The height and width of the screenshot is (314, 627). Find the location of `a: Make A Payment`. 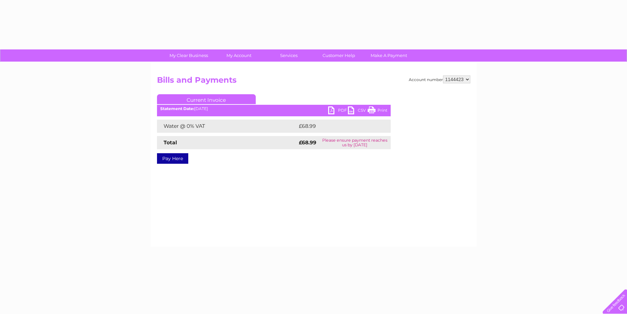

a: Make A Payment is located at coordinates (389, 55).